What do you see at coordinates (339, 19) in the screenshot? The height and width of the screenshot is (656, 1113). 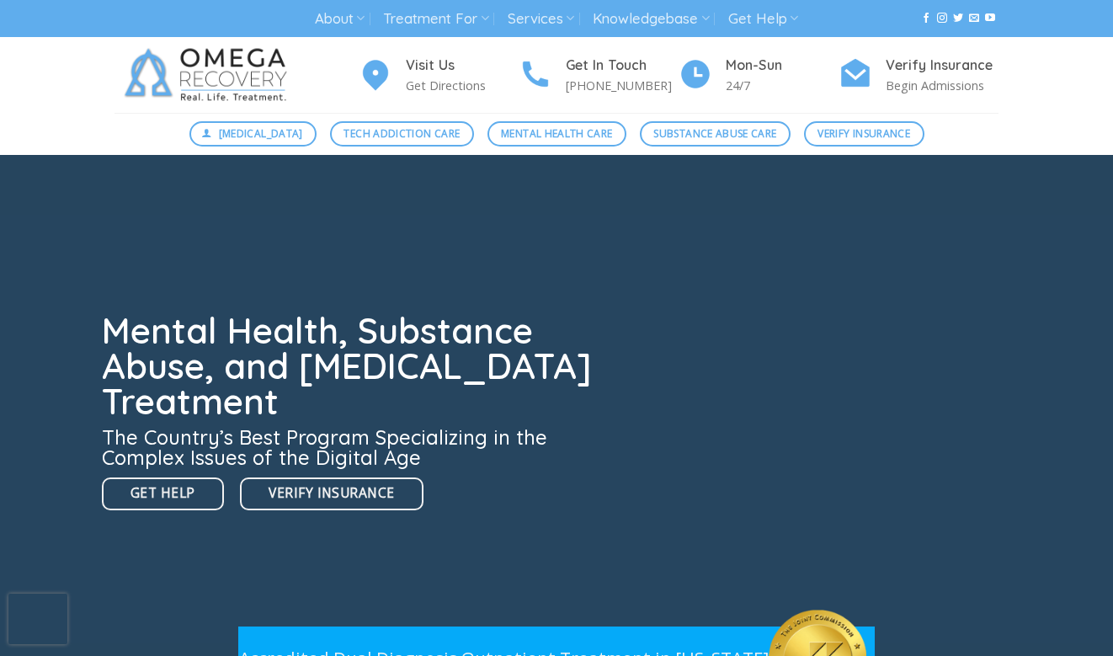 I see `a: About` at bounding box center [339, 19].